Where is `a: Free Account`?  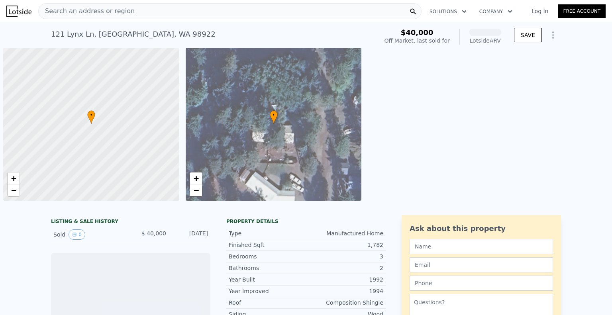 a: Free Account is located at coordinates (582, 11).